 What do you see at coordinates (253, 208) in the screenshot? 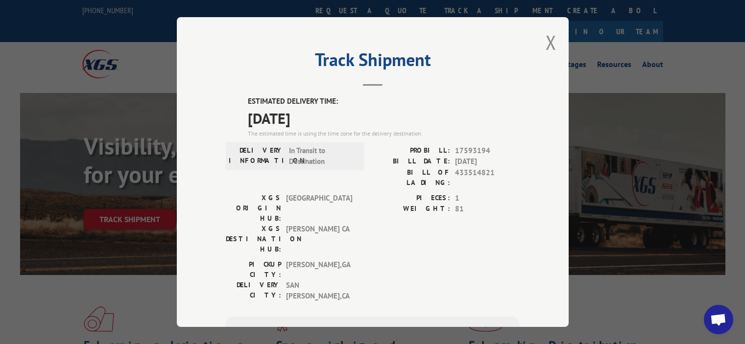
I see `label: XGS ORIGIN HUB:` at bounding box center [253, 208].